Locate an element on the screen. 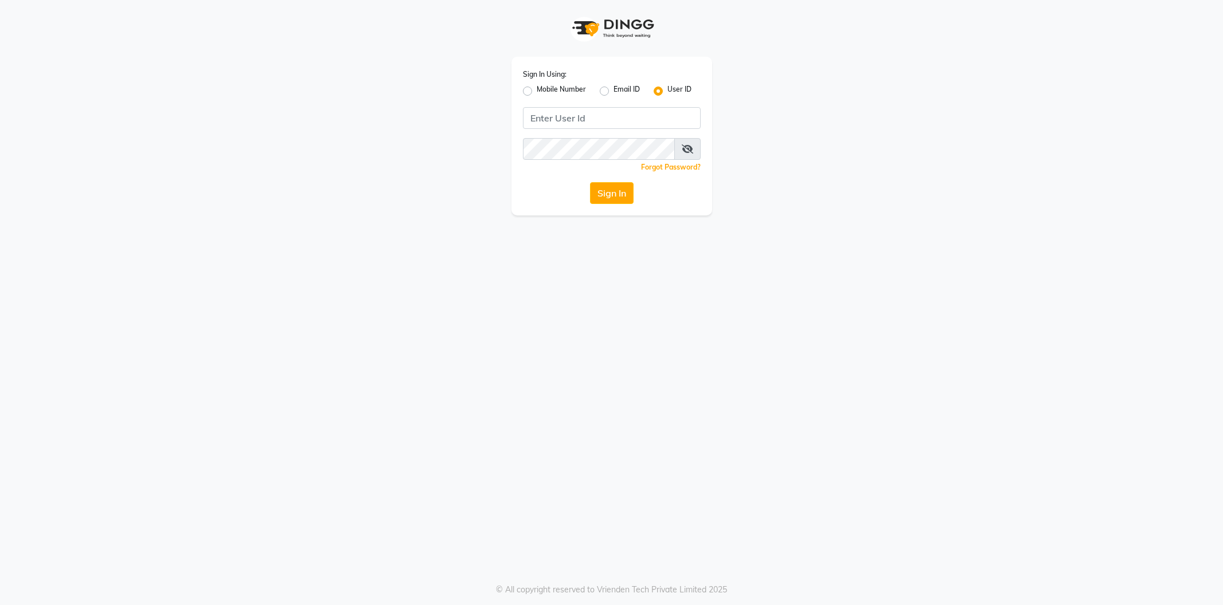 The width and height of the screenshot is (1223, 605). img: logo1.svg is located at coordinates (612, 28).